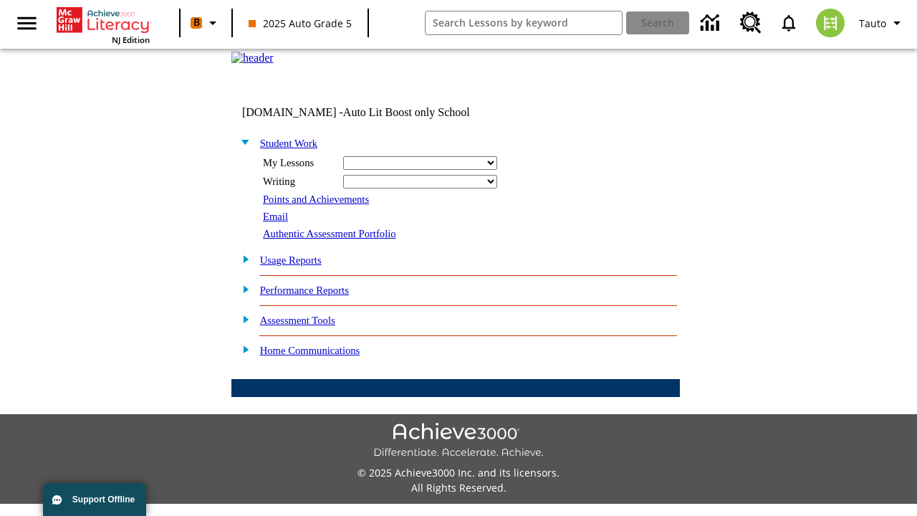  I want to click on div: Home, so click(103, 24).